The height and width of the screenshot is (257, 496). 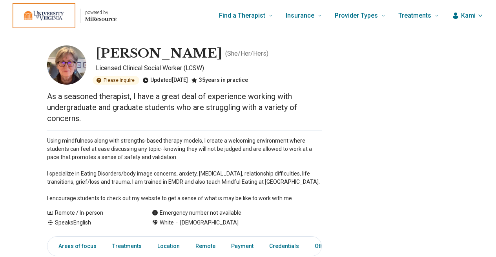 I want to click on a: Location, so click(x=168, y=246).